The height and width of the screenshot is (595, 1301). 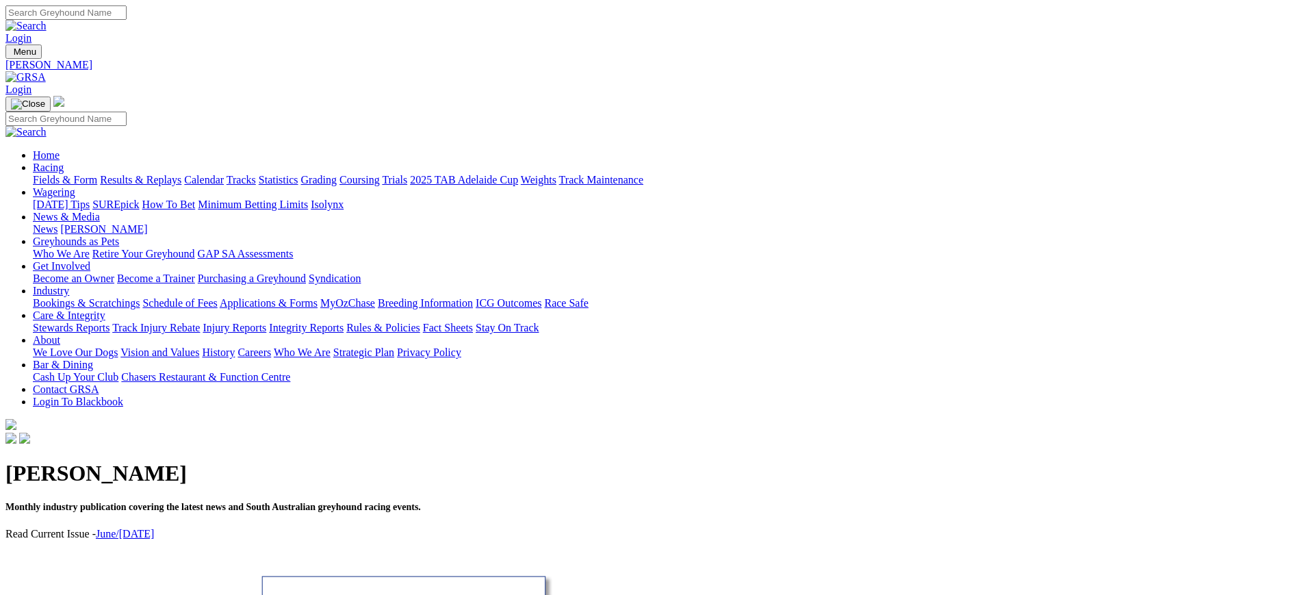 I want to click on a: Track Injury Rebate, so click(x=156, y=327).